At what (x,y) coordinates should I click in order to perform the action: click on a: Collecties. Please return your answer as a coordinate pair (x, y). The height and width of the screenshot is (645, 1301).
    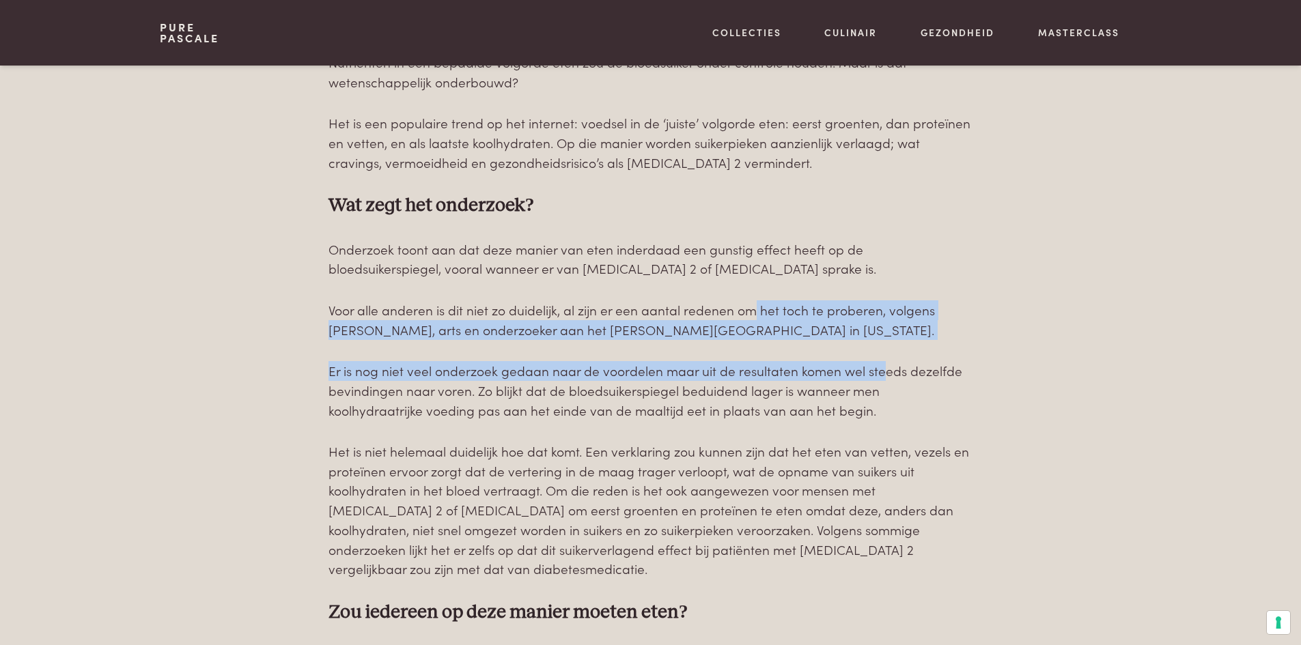
    Looking at the image, I should click on (746, 32).